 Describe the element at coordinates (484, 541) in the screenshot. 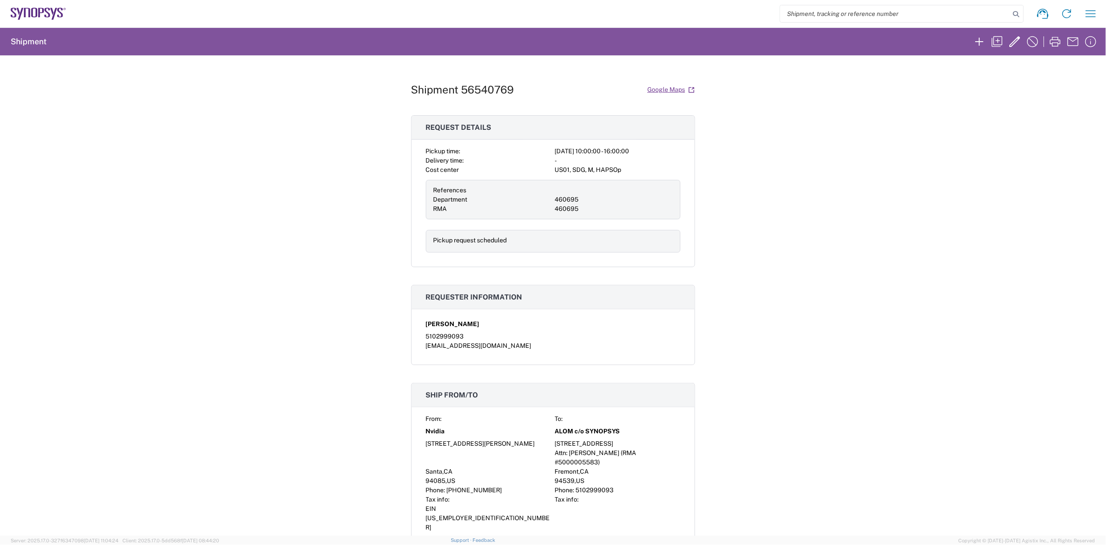

I see `a: Feedback` at that location.